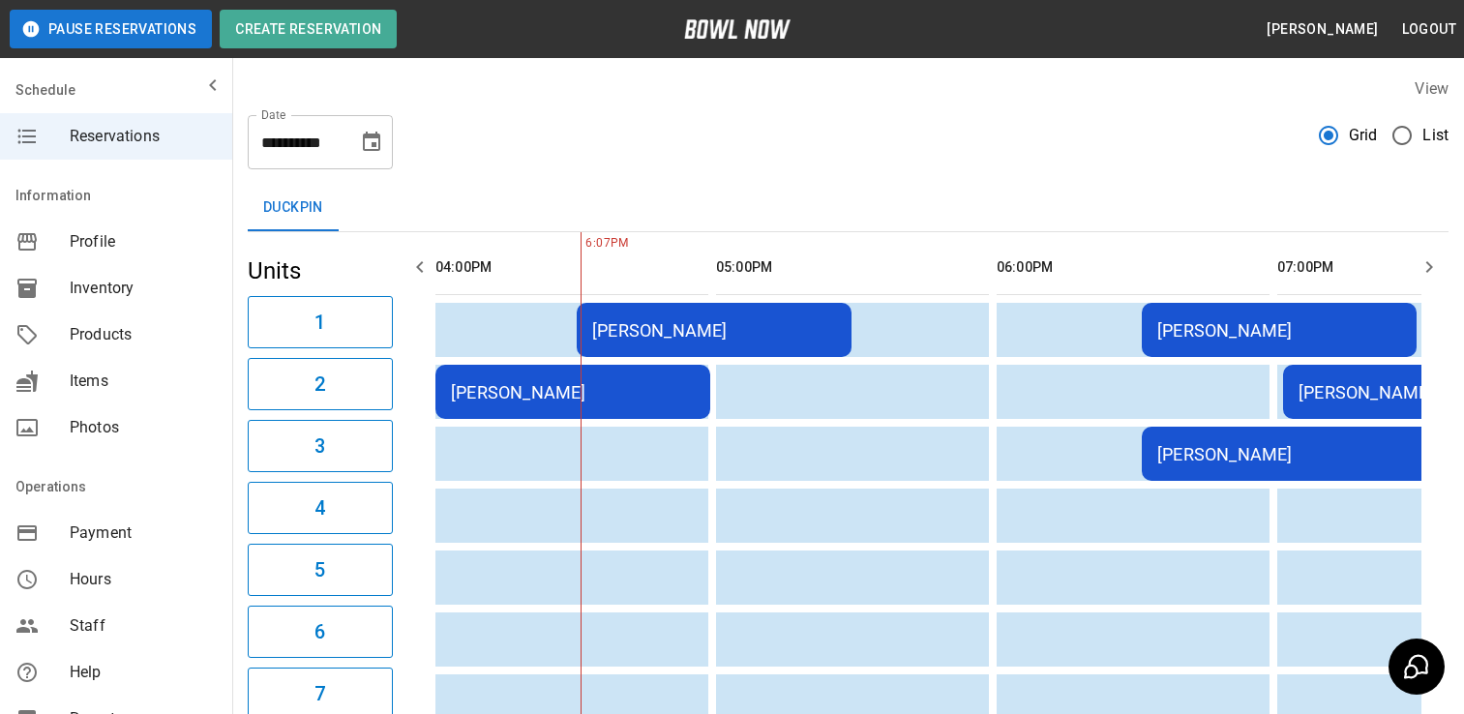 This screenshot has height=714, width=1464. I want to click on button: 1, so click(320, 322).